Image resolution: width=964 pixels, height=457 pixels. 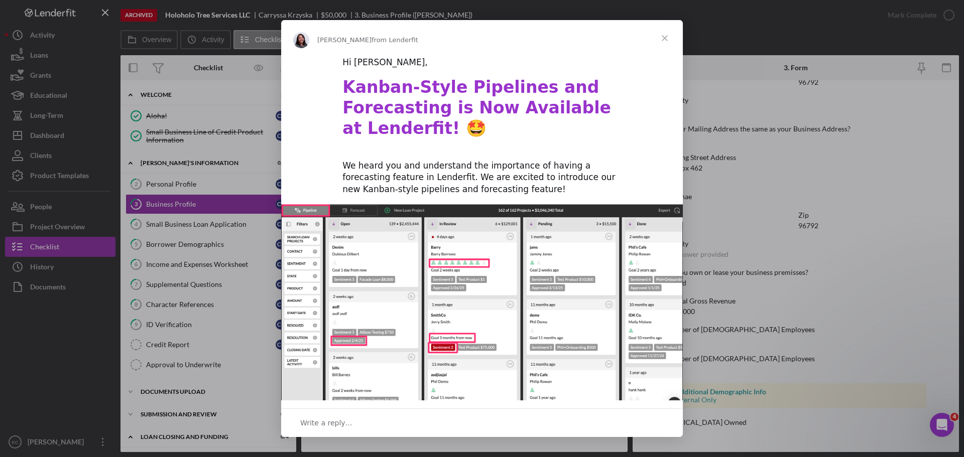 What do you see at coordinates (301, 40) in the screenshot?
I see `img: Profile image for Christina` at bounding box center [301, 40].